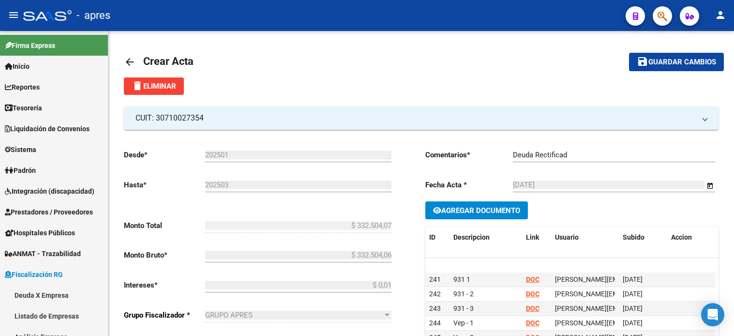 The height and width of the screenshot is (336, 734). What do you see at coordinates (435, 323) in the screenshot?
I see `span: 244` at bounding box center [435, 323].